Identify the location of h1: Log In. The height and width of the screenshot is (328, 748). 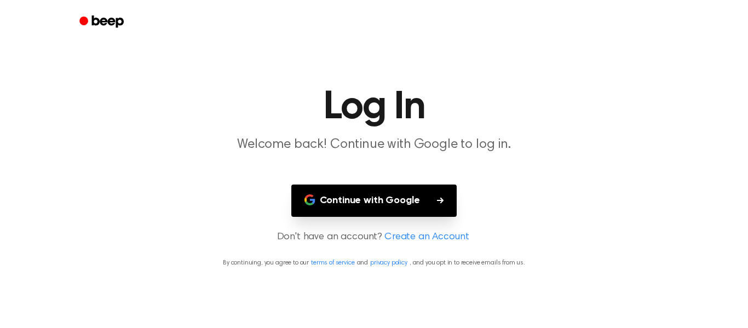
(374, 107).